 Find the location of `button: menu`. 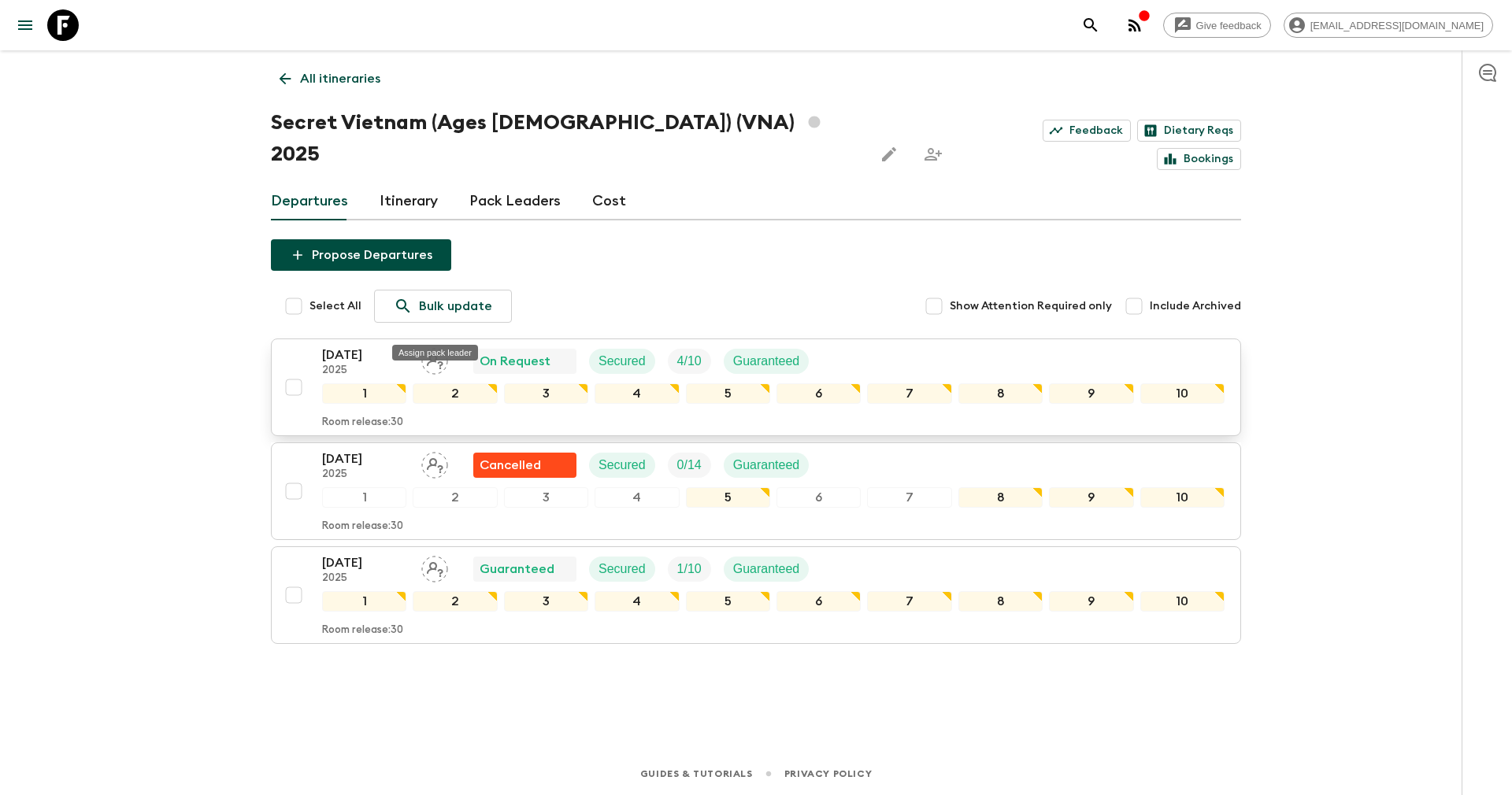

button: menu is located at coordinates (25, 25).